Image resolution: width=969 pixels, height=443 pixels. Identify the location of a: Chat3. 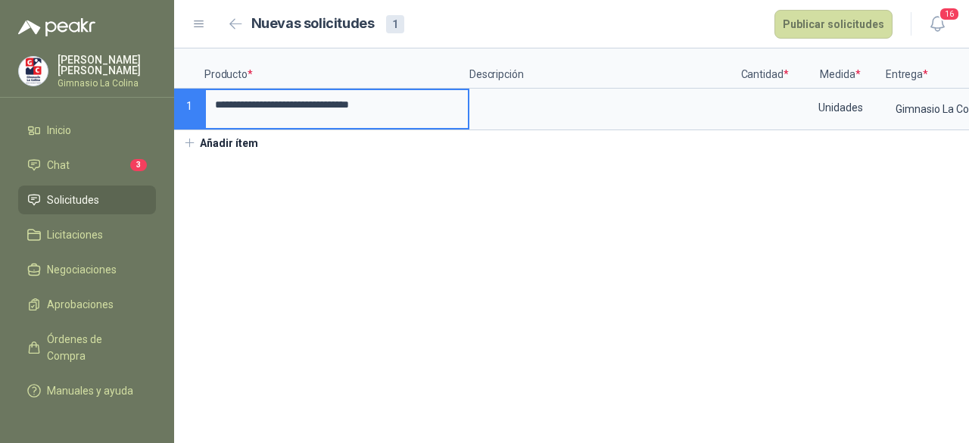
(87, 165).